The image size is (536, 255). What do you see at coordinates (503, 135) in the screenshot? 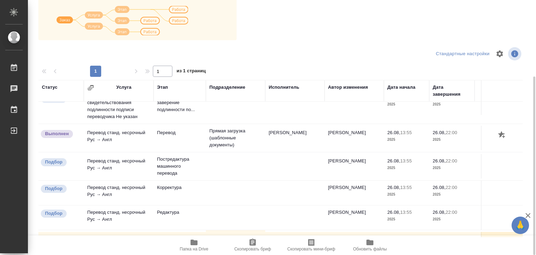
I see `button: Добавить оценку` at bounding box center [503, 135].